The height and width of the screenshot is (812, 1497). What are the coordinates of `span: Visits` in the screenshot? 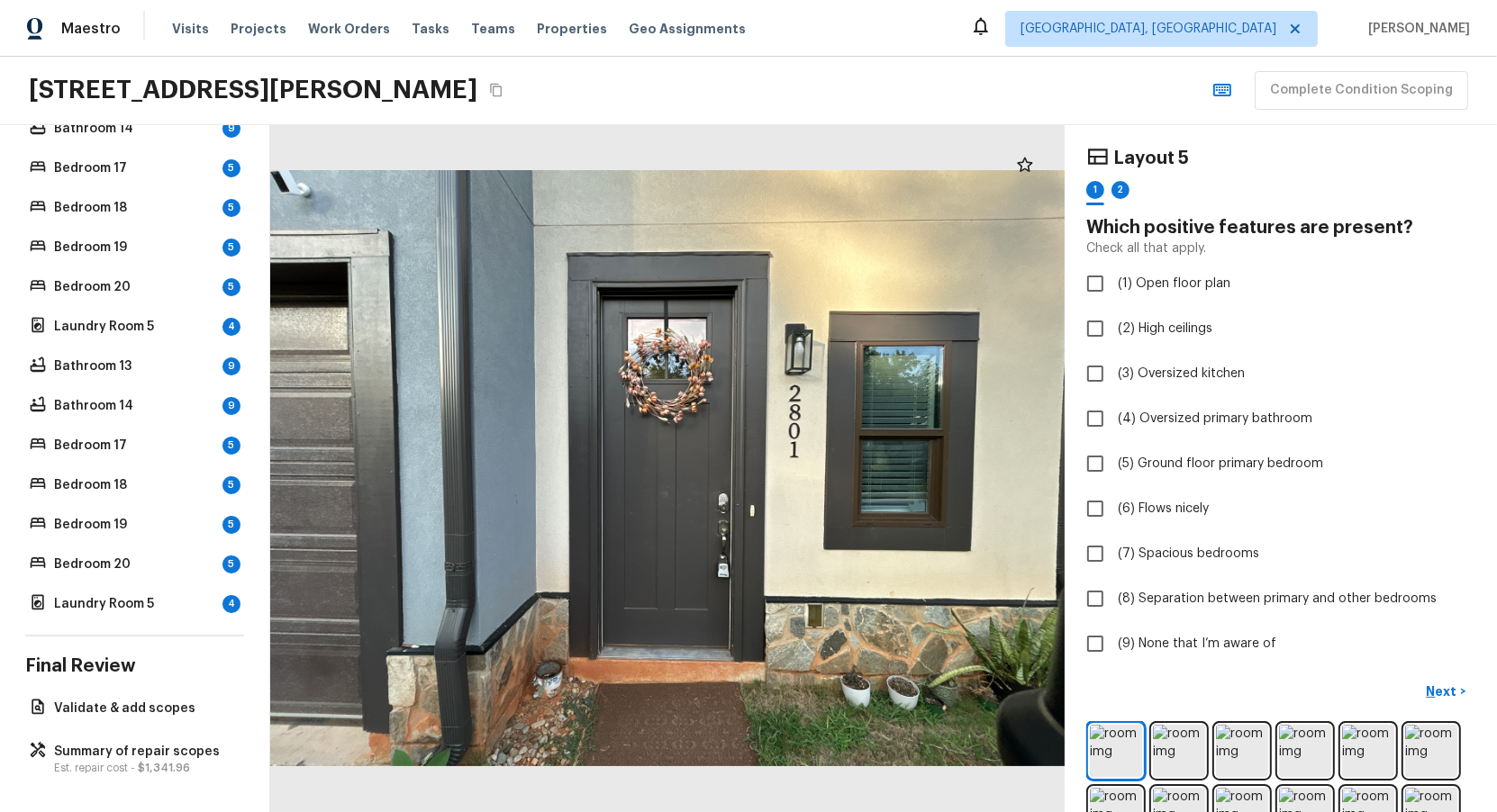 It's located at (190, 29).